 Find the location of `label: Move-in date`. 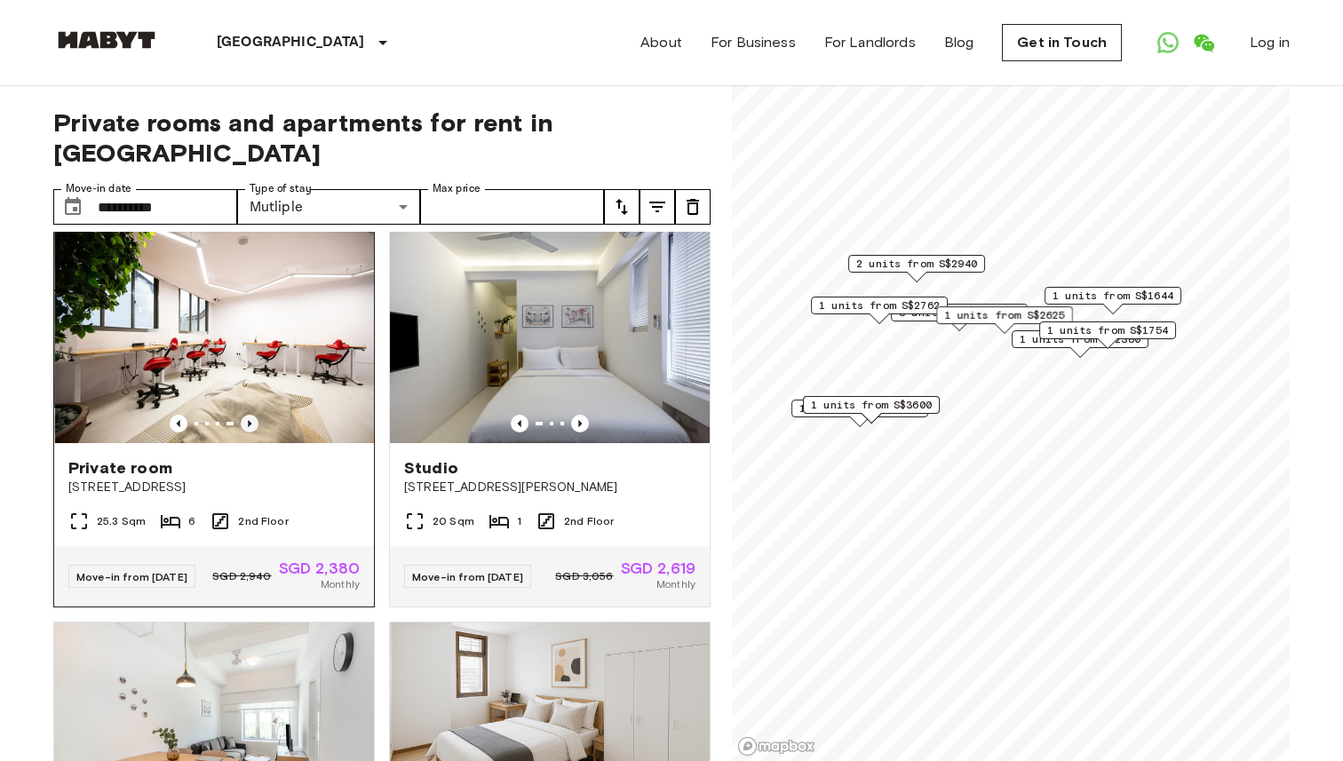

label: Move-in date is located at coordinates (99, 188).